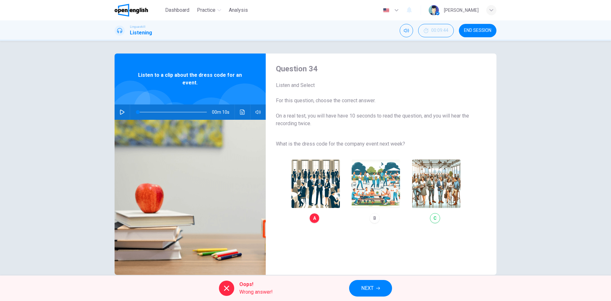  Describe the element at coordinates (190, 197) in the screenshot. I see `img: Listen to a clip about the dress code for an event.` at that location.